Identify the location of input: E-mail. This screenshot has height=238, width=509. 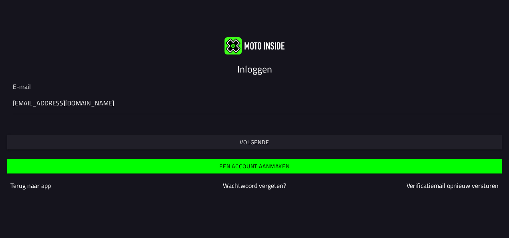
(254, 103).